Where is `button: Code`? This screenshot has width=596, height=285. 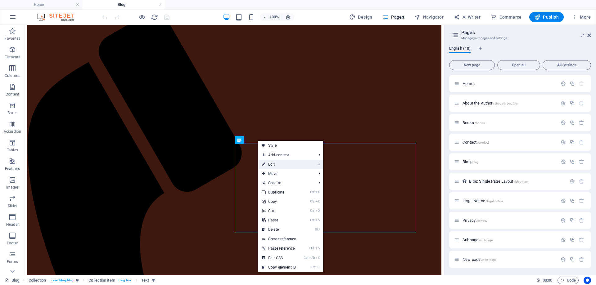
button: Code is located at coordinates (568, 281).